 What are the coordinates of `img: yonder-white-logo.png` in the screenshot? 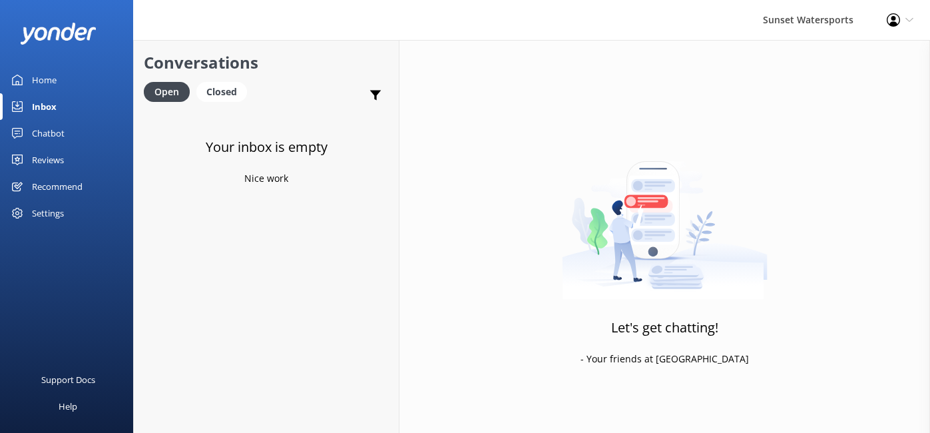 It's located at (58, 33).